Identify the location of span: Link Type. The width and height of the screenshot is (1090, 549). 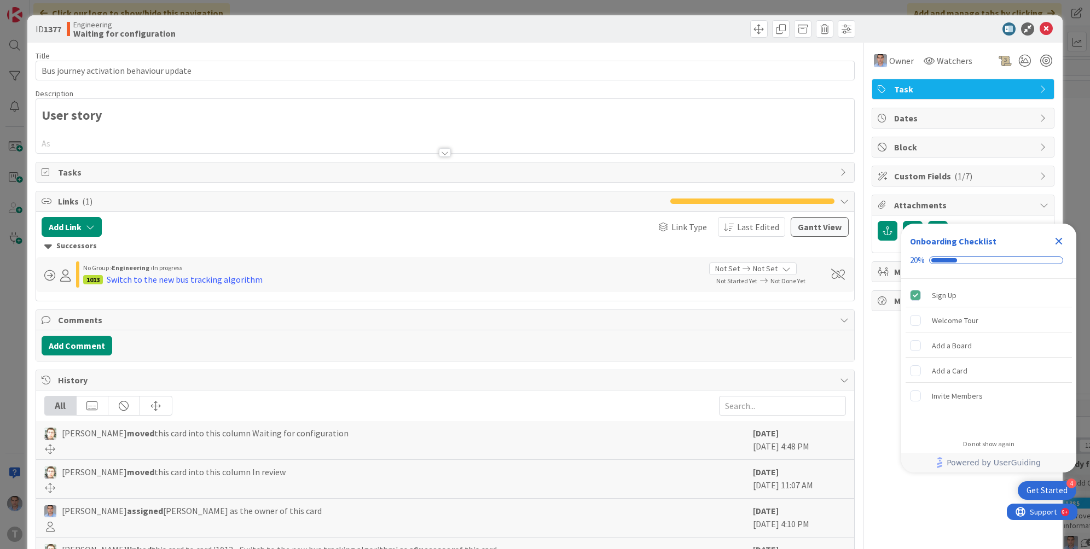
(689, 227).